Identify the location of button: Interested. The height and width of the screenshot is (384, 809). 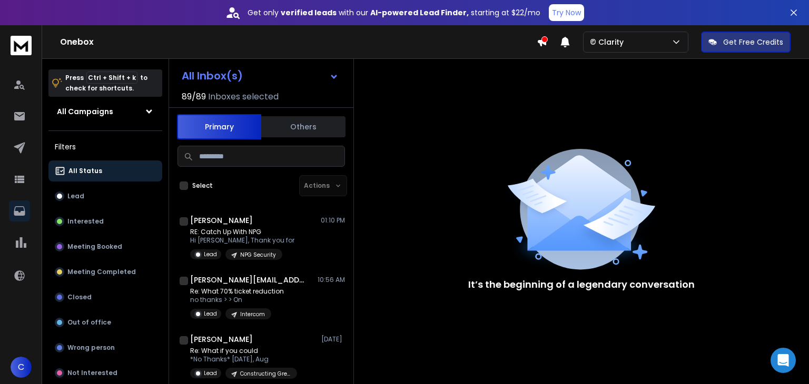
(105, 222).